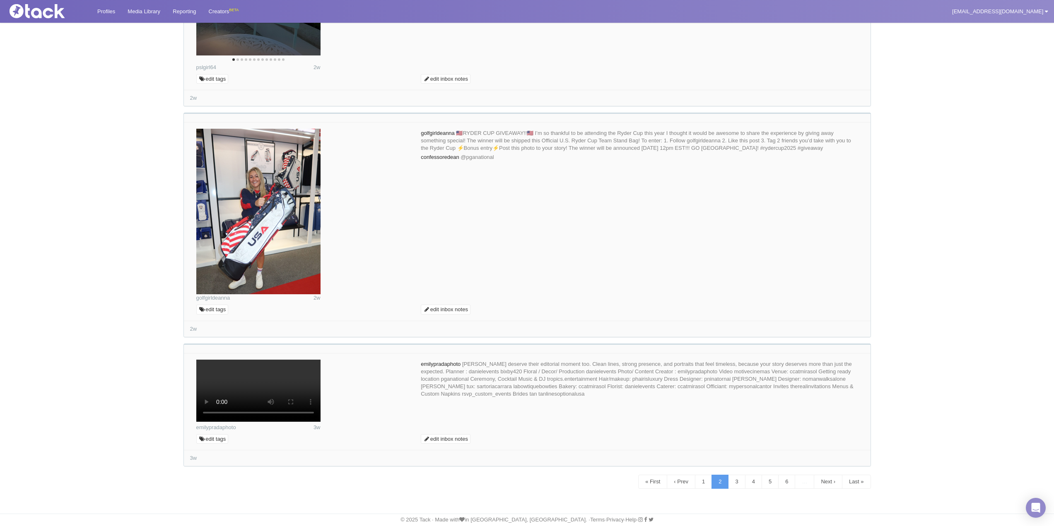  Describe the element at coordinates (258, 60) in the screenshot. I see `li: Page dot 7` at that location.